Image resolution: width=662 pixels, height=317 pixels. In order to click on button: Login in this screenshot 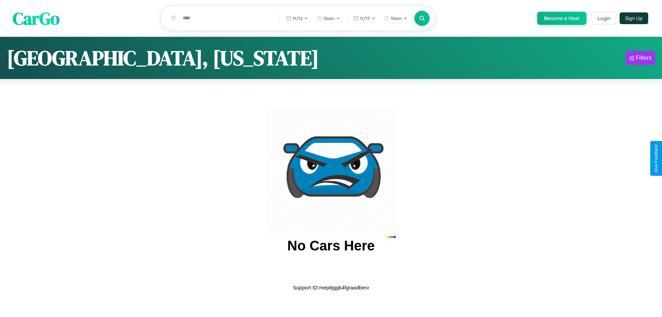, I will do `click(604, 18)`.